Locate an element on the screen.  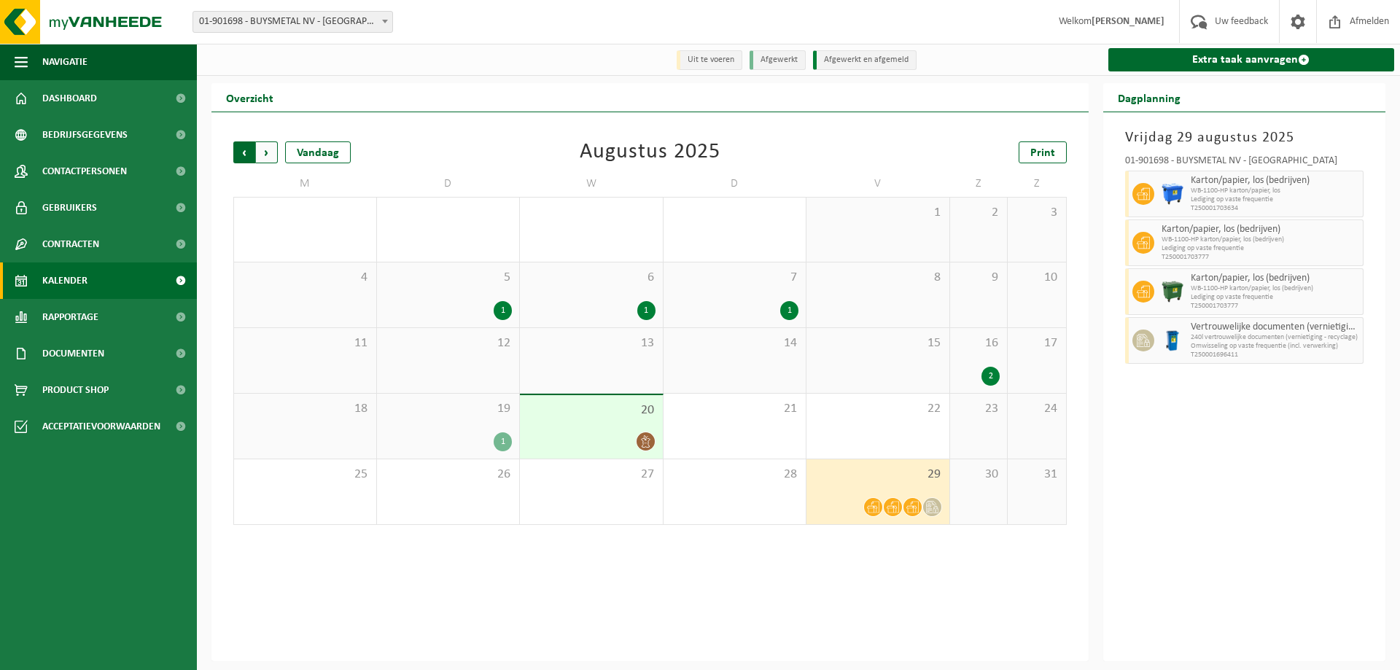
a: Print is located at coordinates (1043, 152).